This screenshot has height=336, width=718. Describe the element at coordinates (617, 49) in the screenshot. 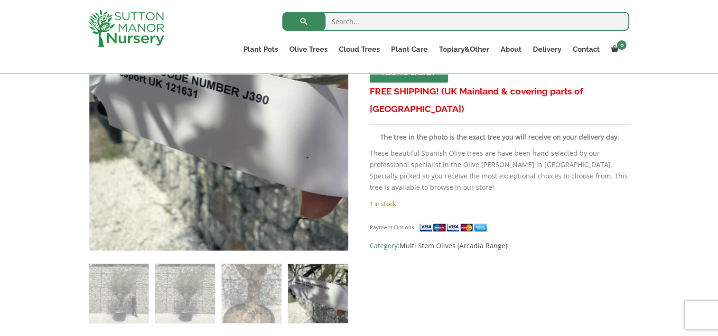

I see `a: 0` at that location.